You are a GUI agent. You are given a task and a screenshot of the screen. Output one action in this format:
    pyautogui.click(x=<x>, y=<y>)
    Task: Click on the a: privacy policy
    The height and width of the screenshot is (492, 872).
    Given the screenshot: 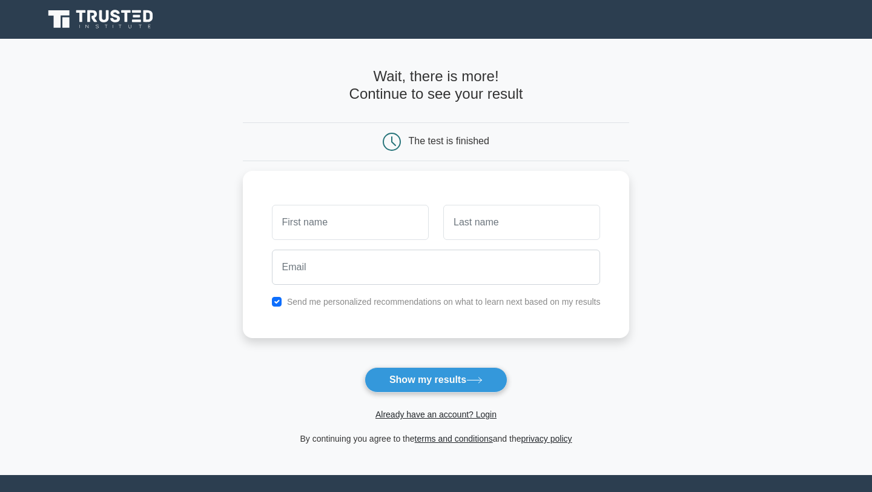 What is the action you would take?
    pyautogui.click(x=547, y=439)
    